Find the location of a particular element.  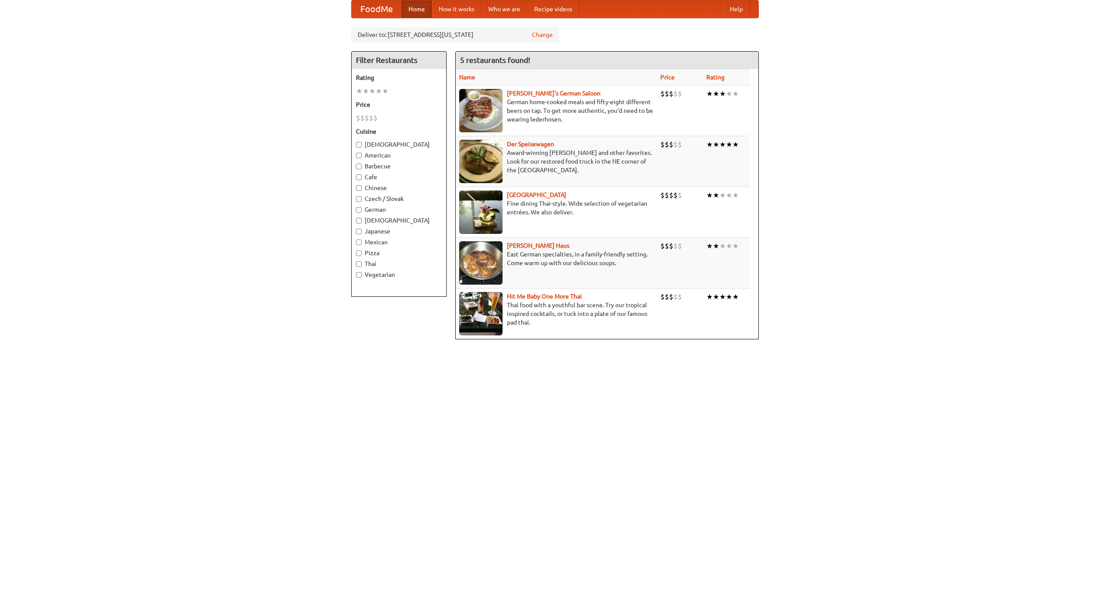

a: Der Speisewagen is located at coordinates (530, 144).